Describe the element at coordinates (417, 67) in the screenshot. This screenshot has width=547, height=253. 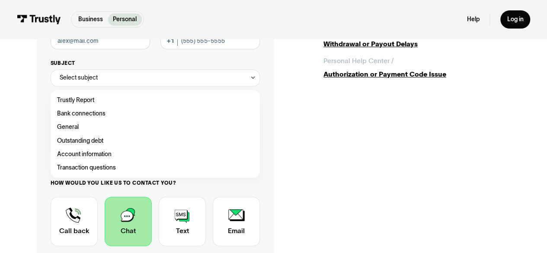
I see `a: Personal Help Center /Authorization or Payment Code Issue` at that location.